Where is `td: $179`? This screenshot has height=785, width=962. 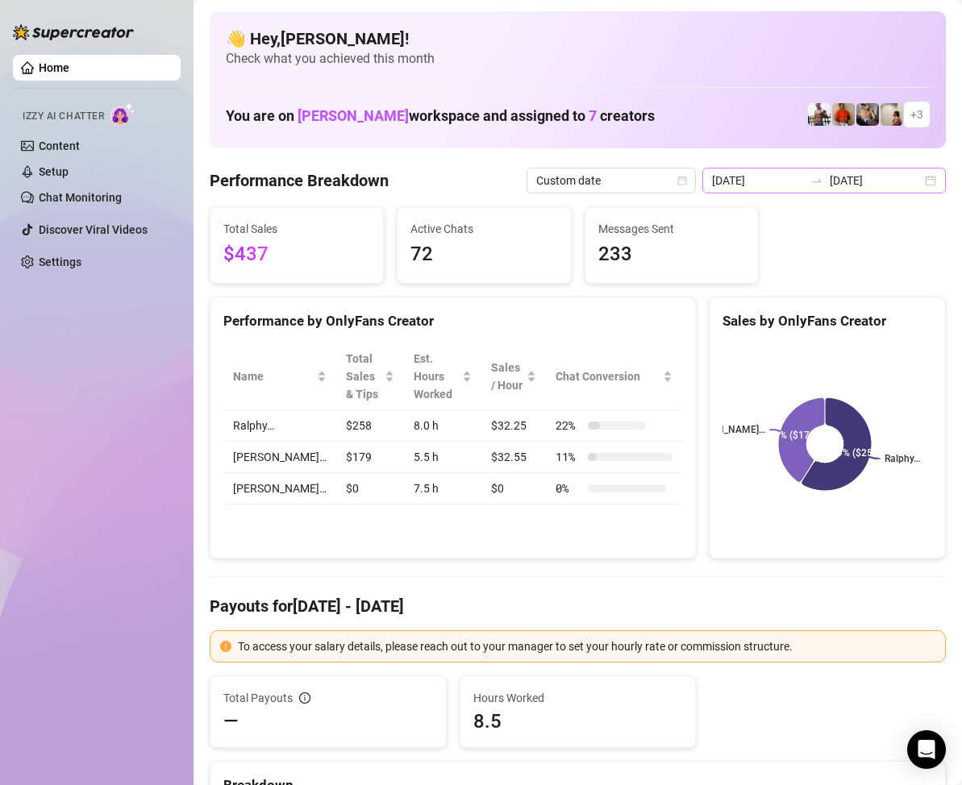
td: $179 is located at coordinates (370, 457).